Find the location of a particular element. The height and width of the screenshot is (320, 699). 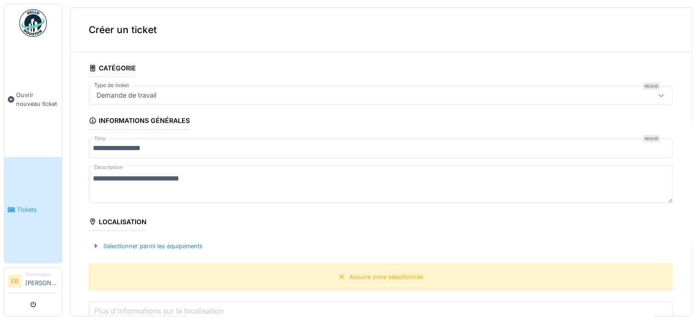

a: Ouvrir nouveau ticket is located at coordinates (33, 99).